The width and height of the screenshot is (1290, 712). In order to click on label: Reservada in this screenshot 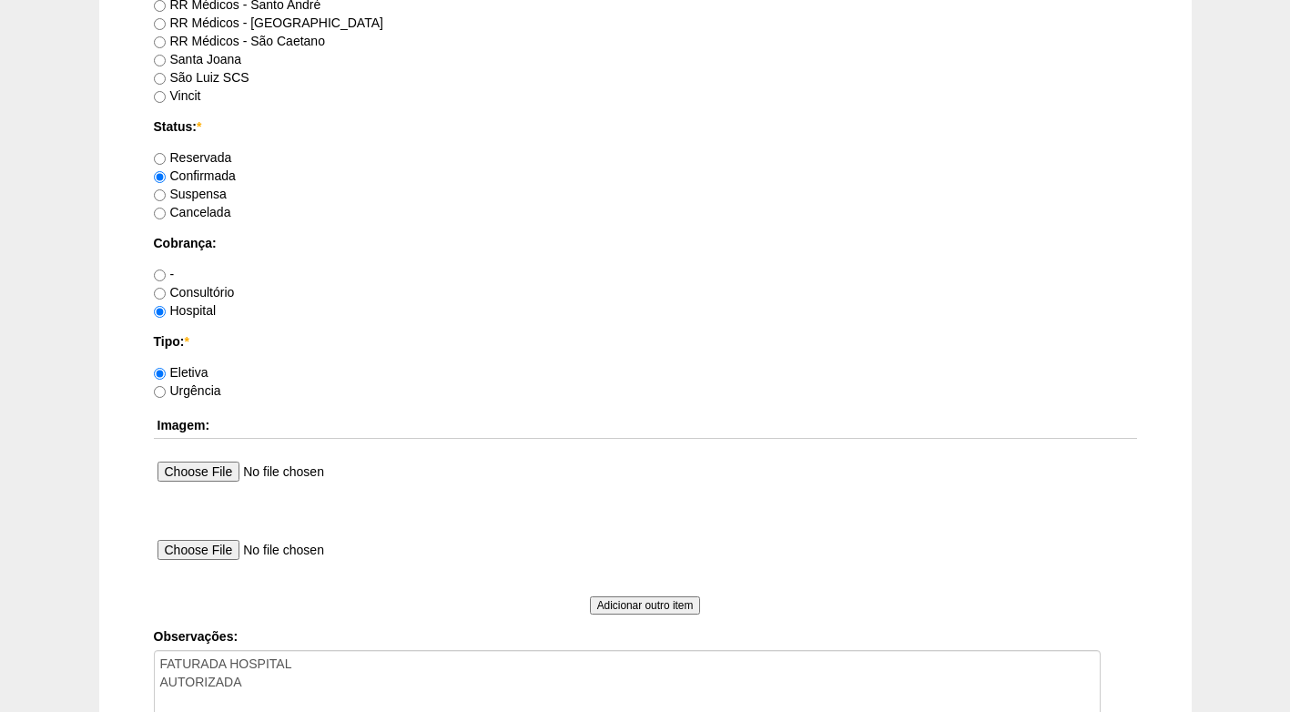, I will do `click(193, 157)`.